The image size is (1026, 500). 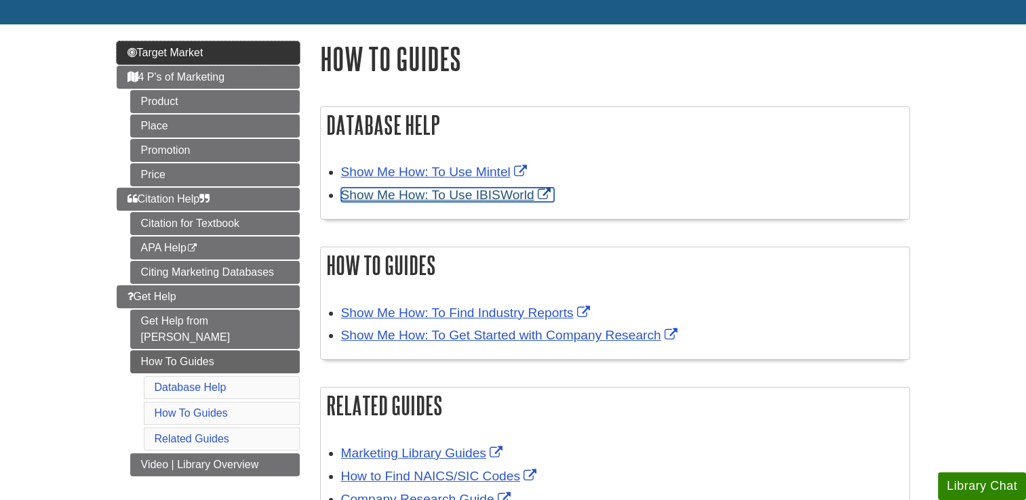 What do you see at coordinates (215, 126) in the screenshot?
I see `a: Place` at bounding box center [215, 126].